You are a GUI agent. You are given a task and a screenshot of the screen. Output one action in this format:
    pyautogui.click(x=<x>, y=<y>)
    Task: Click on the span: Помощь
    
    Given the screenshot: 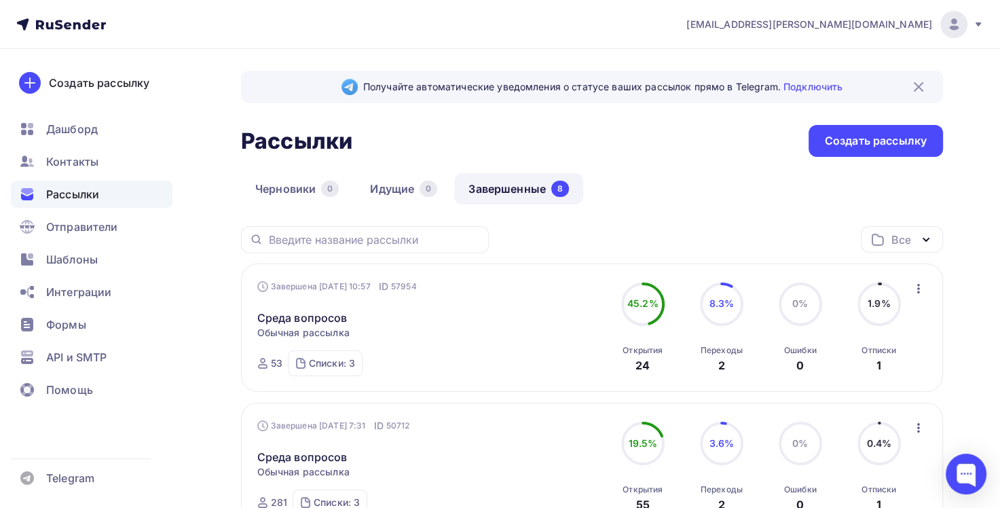 What is the action you would take?
    pyautogui.click(x=69, y=390)
    